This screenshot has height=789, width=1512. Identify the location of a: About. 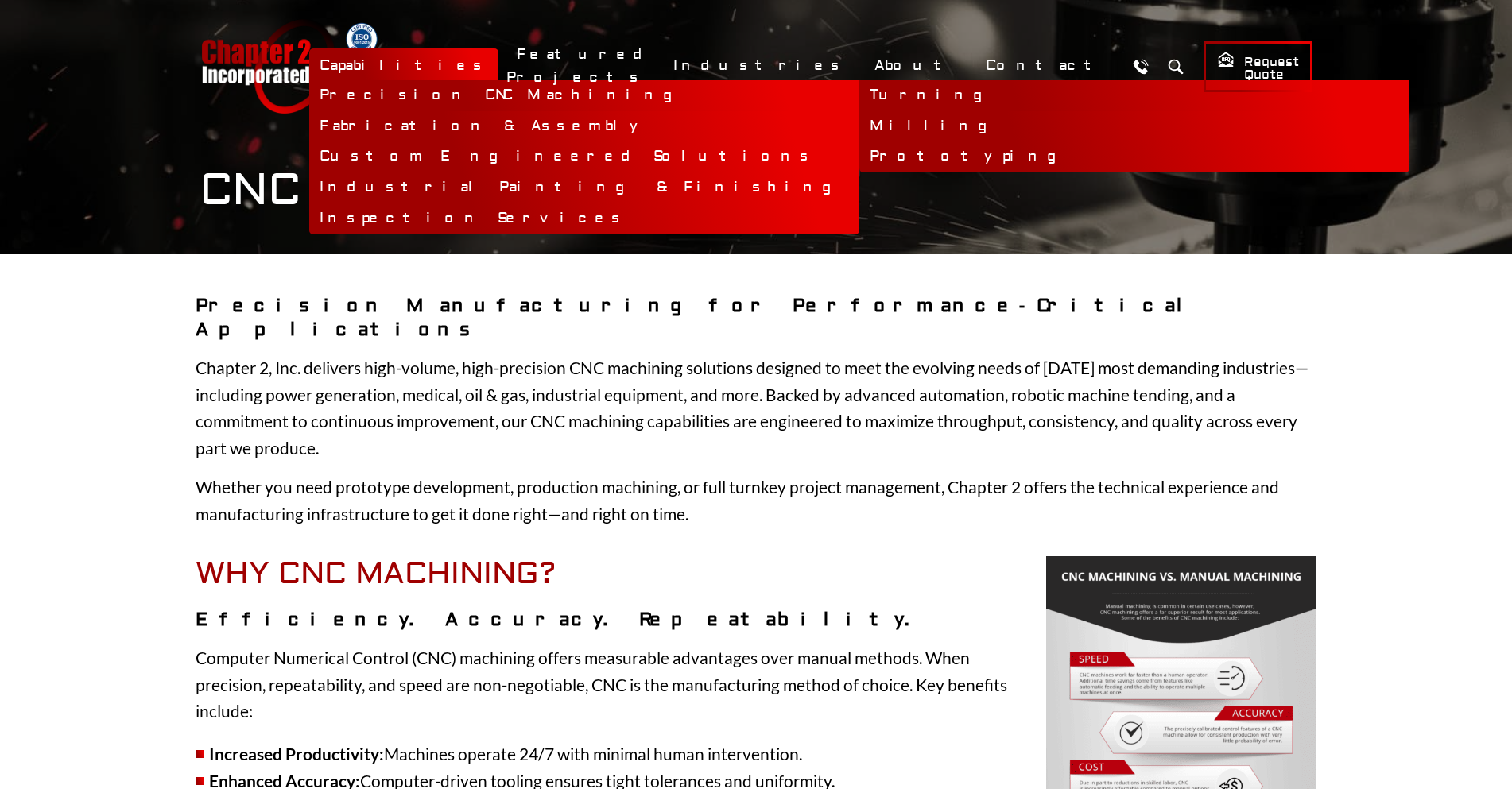
(916, 65).